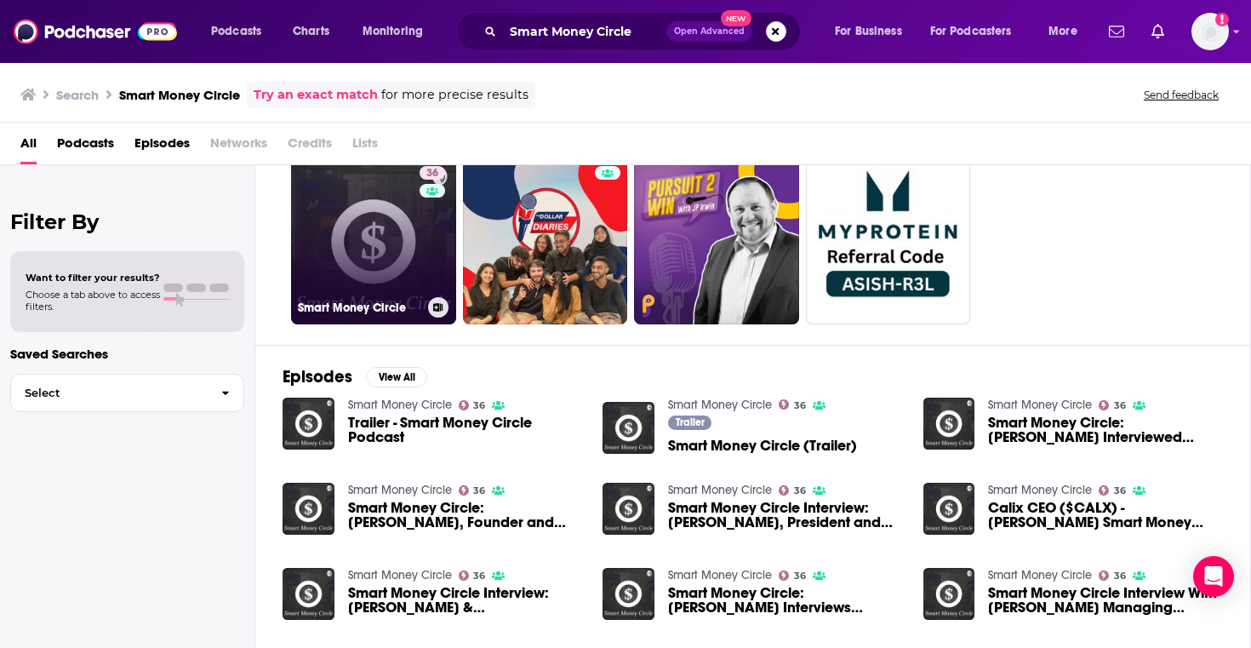  Describe the element at coordinates (1213, 576) in the screenshot. I see `div: Open Intercom Messenger` at that location.